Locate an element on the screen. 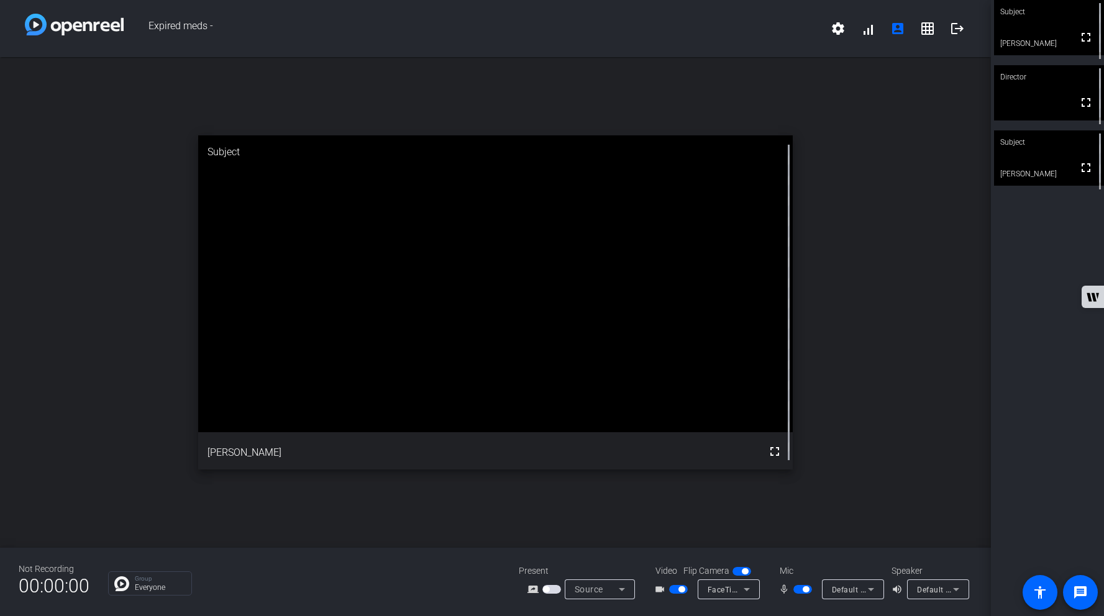 The height and width of the screenshot is (616, 1104). mat-icon: screen_share_outline is located at coordinates (535, 590).